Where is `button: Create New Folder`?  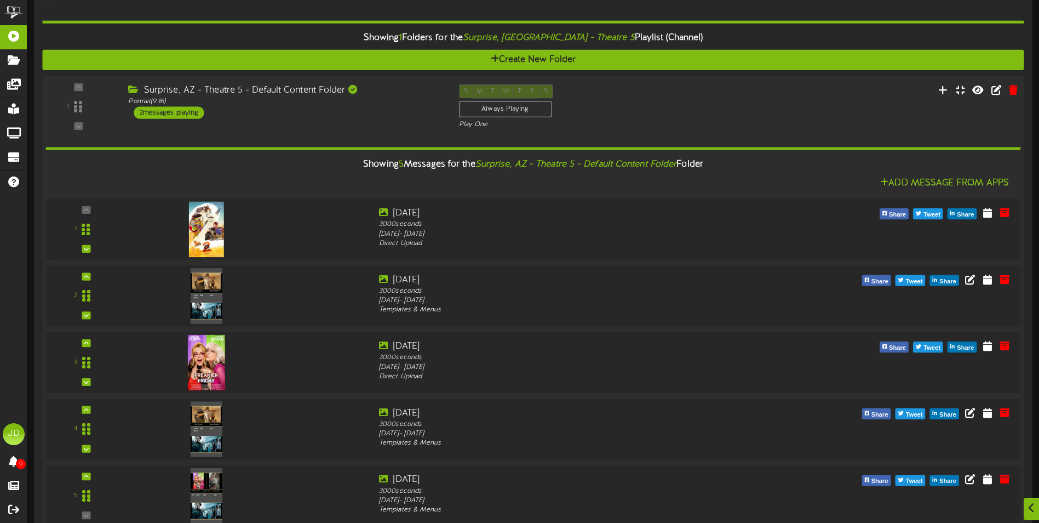
button: Create New Folder is located at coordinates (533, 60).